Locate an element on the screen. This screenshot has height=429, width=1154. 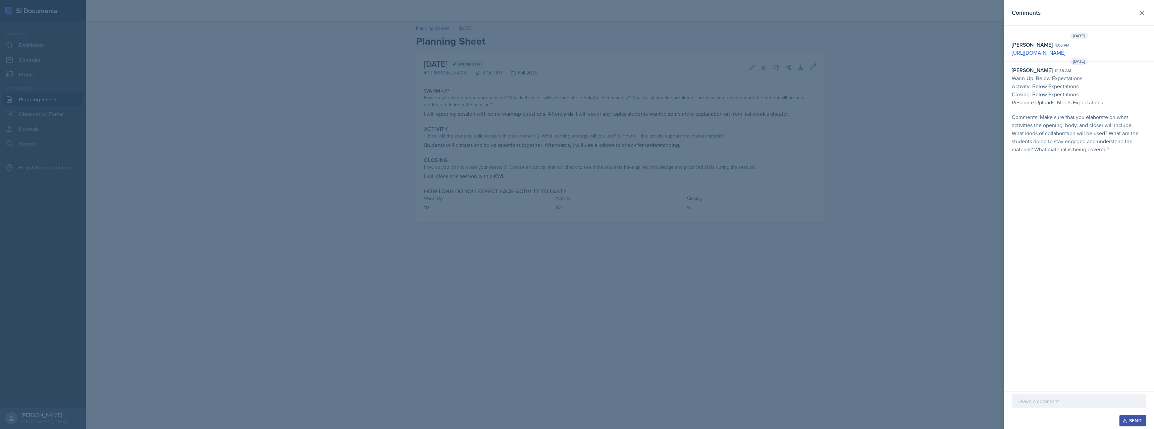
button: Send is located at coordinates (1132, 421).